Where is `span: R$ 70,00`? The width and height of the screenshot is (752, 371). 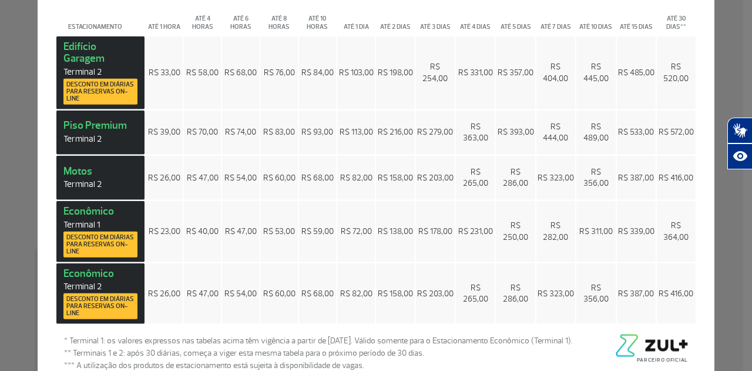
span: R$ 70,00 is located at coordinates (202, 132).